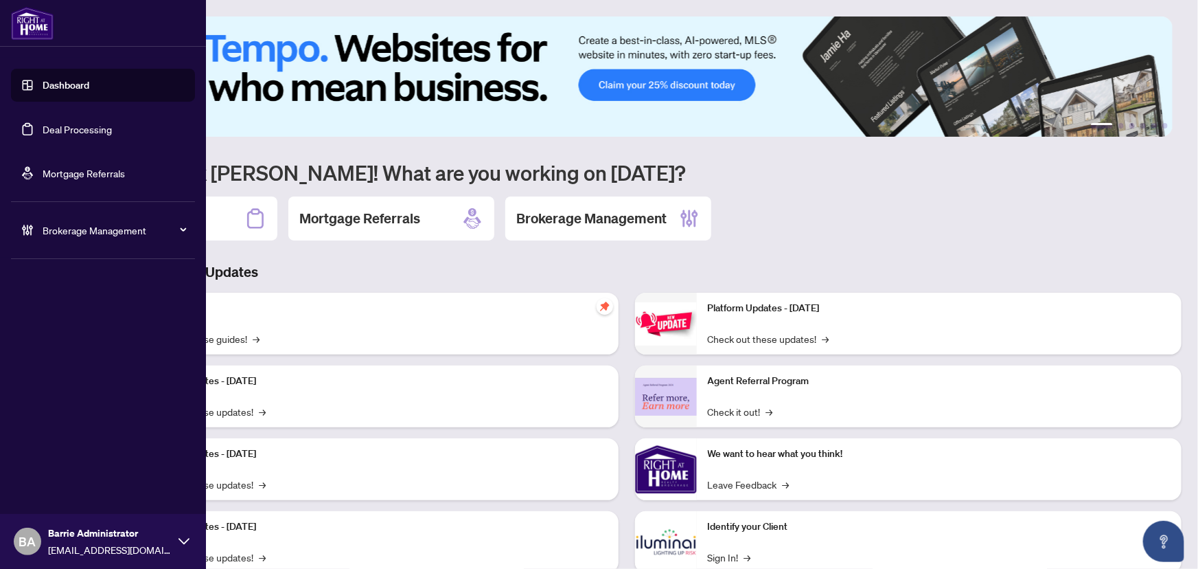  What do you see at coordinates (666, 396) in the screenshot?
I see `img: Agent Referral Program` at bounding box center [666, 396].